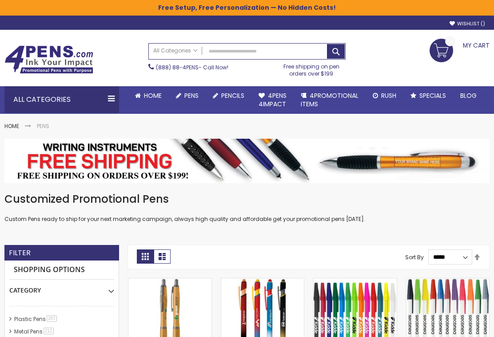  I want to click on strong: Shopping Options, so click(62, 270).